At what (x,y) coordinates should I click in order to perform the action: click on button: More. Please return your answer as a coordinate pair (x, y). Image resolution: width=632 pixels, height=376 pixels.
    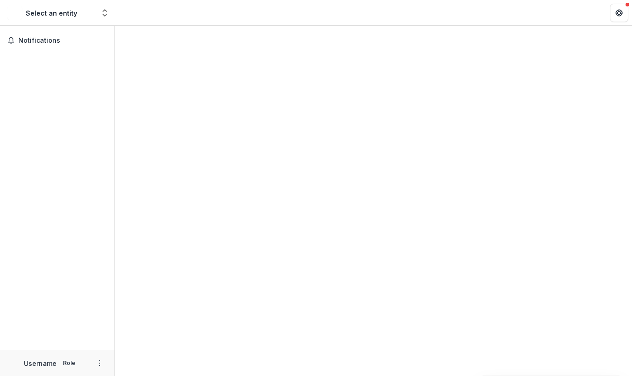
    Looking at the image, I should click on (100, 363).